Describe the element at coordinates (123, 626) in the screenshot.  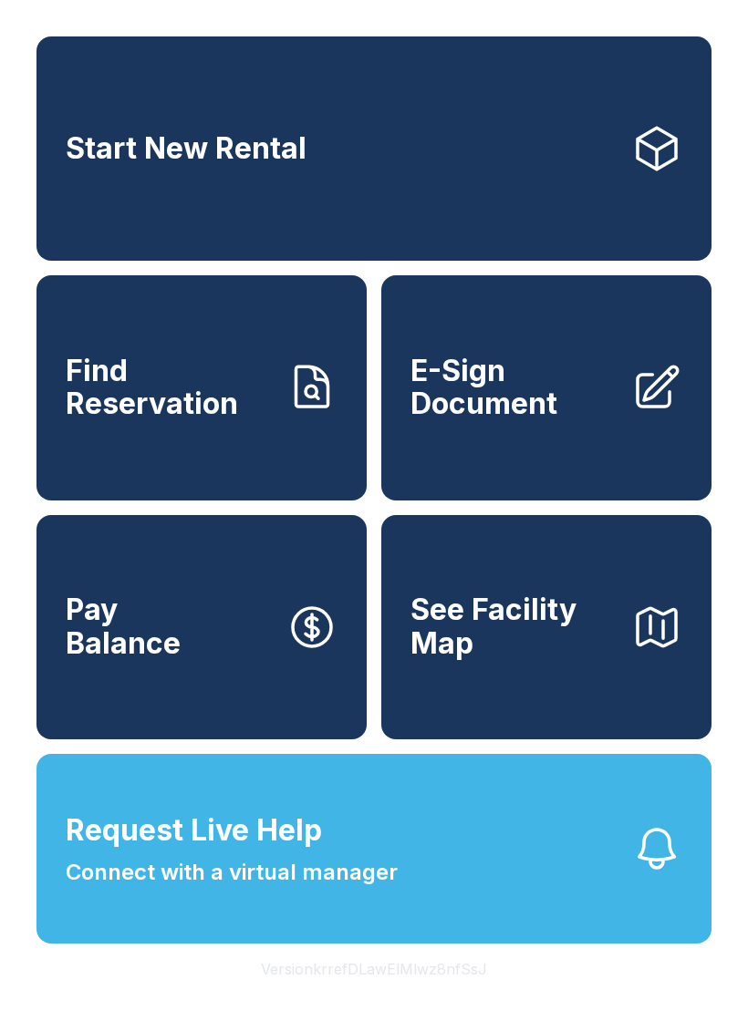
I see `span: Pay Balance` at that location.